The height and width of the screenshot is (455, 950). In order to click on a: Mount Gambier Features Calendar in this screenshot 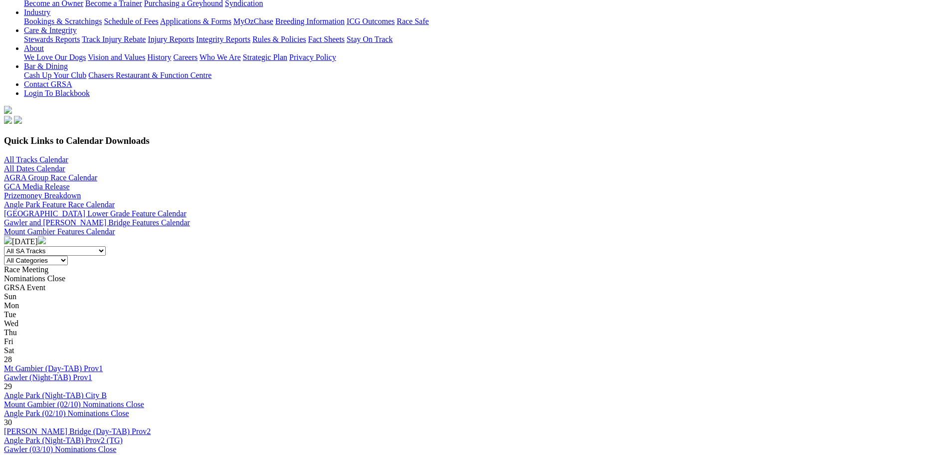, I will do `click(59, 231)`.